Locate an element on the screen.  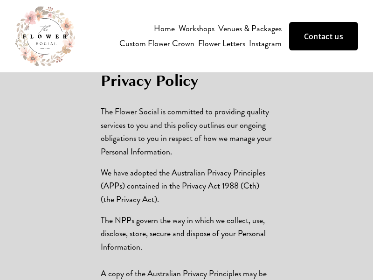
a: Flower Letters is located at coordinates (222, 44).